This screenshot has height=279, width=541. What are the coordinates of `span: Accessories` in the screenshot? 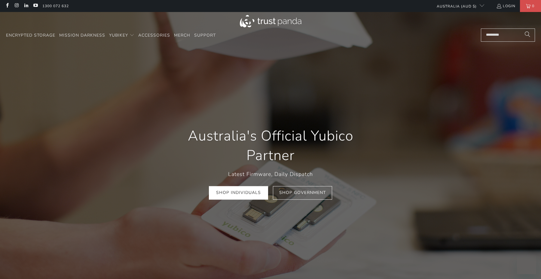 It's located at (154, 35).